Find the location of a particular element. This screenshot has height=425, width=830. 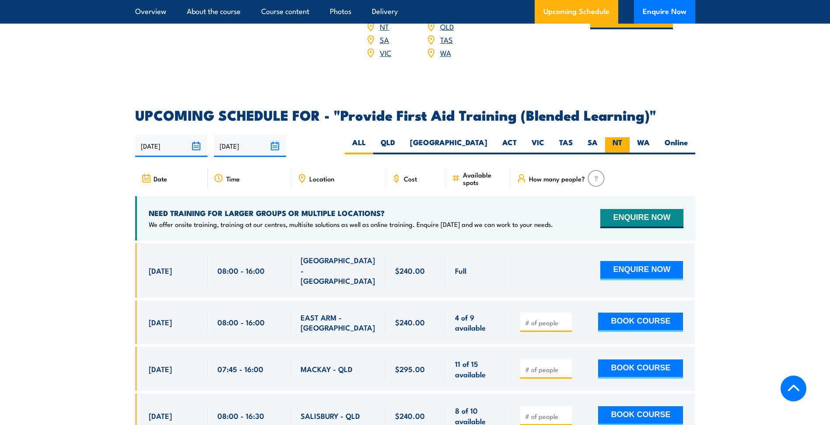

span: Available spots is located at coordinates (483, 179).